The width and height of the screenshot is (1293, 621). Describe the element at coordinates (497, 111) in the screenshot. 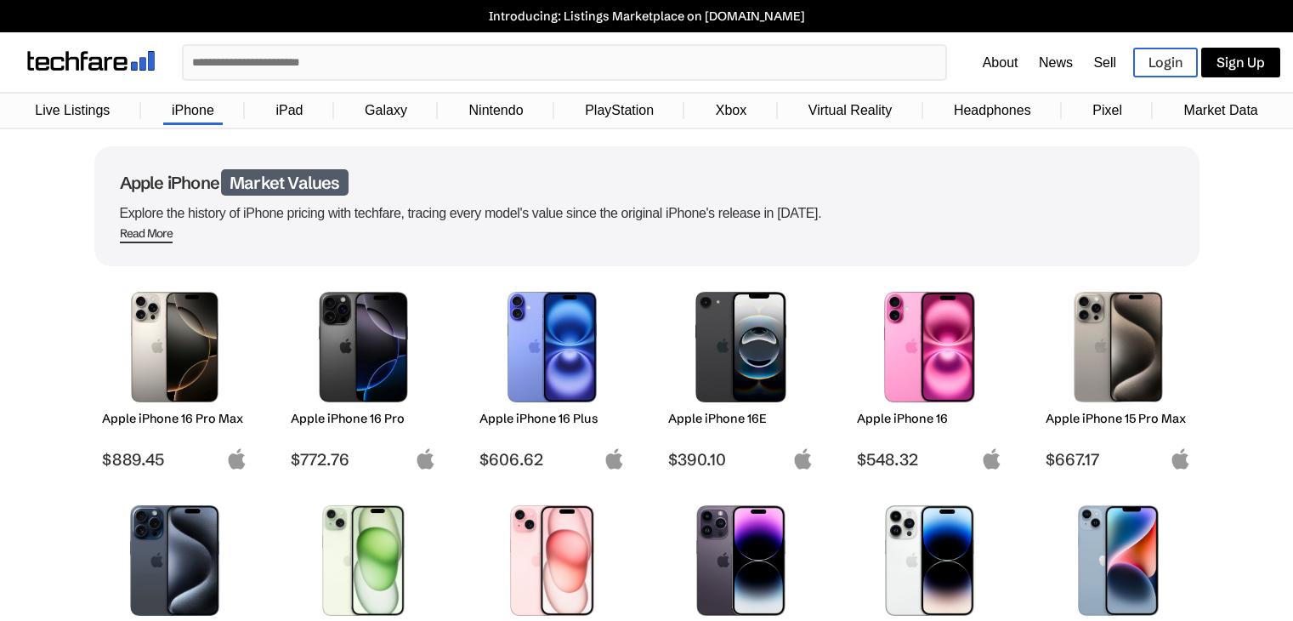

I see `a: Nintendo` at that location.